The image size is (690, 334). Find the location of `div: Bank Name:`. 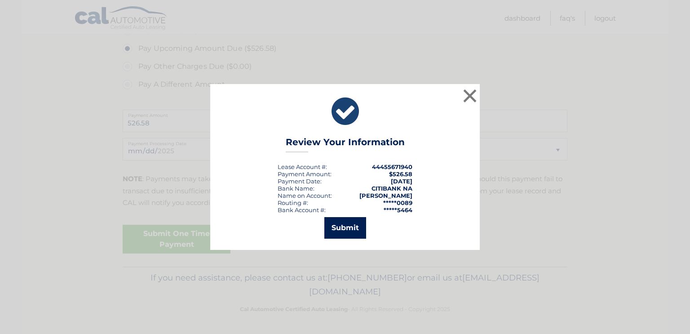

div: Bank Name: is located at coordinates (296, 188).